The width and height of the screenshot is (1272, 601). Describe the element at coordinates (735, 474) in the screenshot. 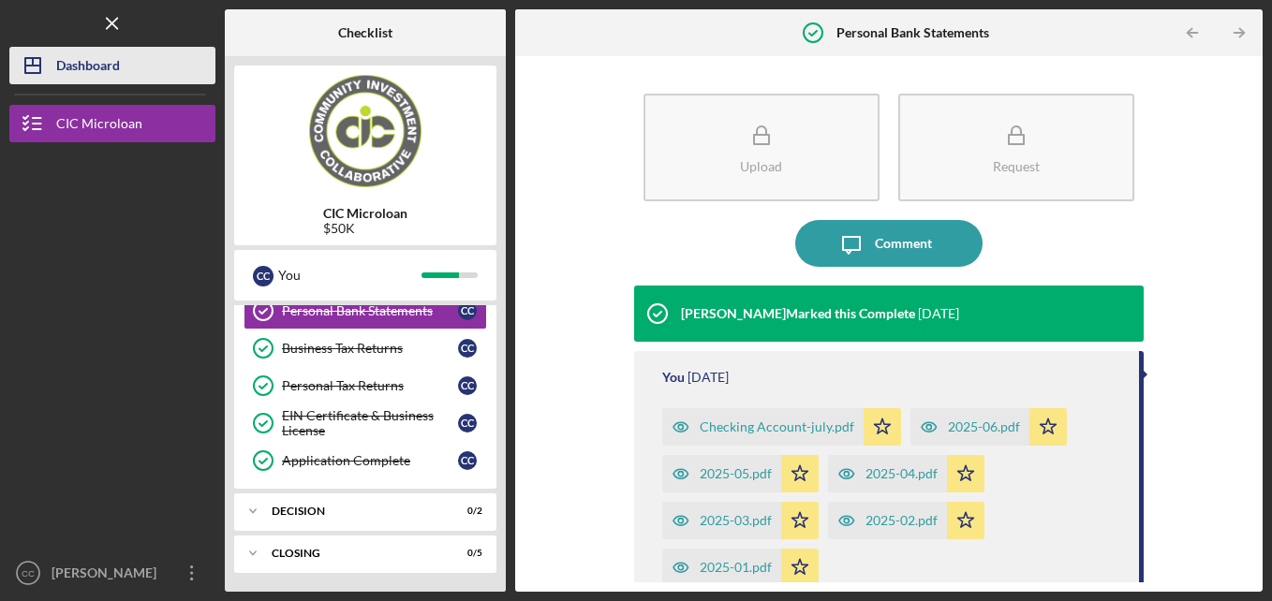

I see `div: 2025-05.pdf` at that location.